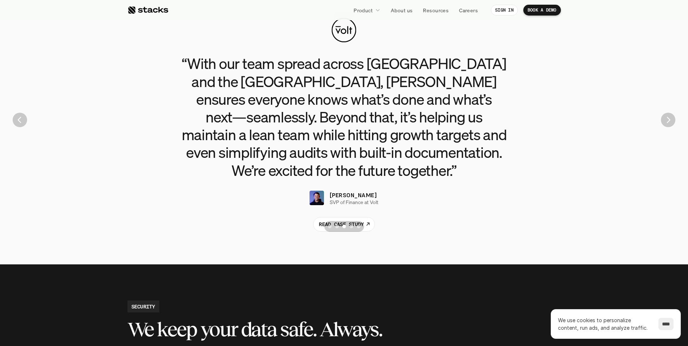  I want to click on p: We use cookies to personalize content, run ads, and analyze traffic., so click(604, 324).